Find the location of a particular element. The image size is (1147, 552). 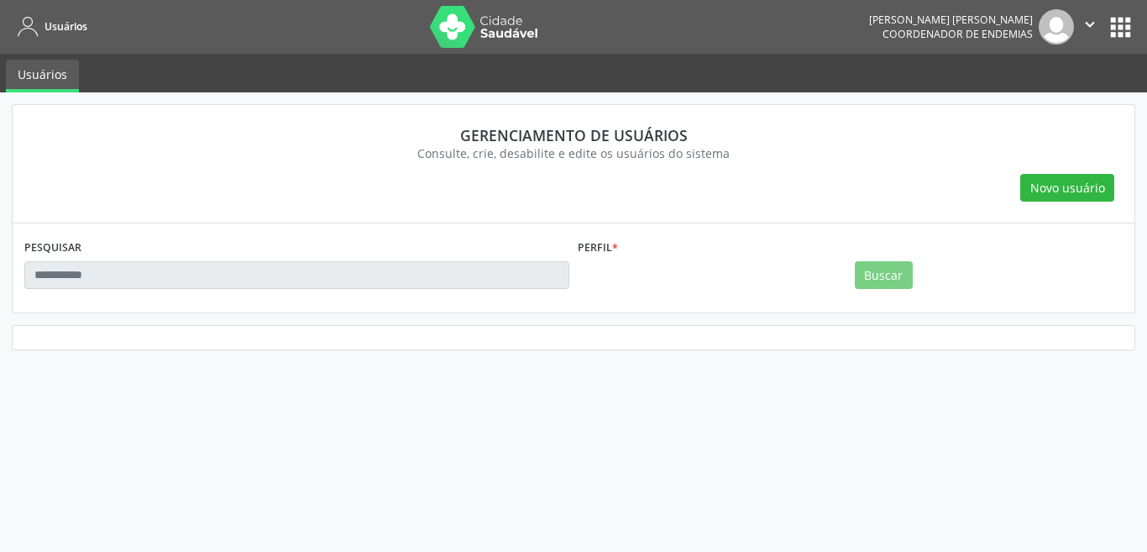

span: Usuários is located at coordinates (65, 26).